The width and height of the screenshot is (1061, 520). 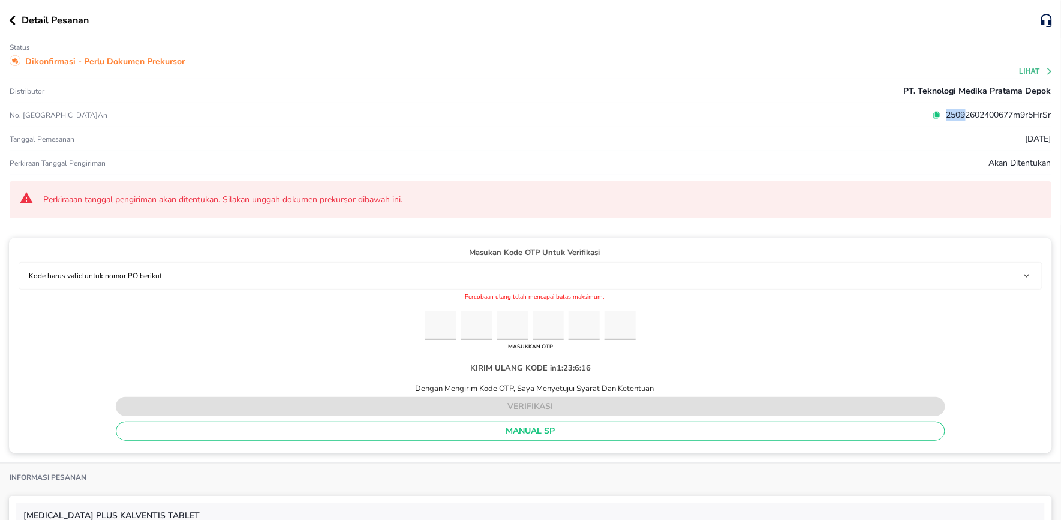 I want to click on p: Status, so click(x=20, y=47).